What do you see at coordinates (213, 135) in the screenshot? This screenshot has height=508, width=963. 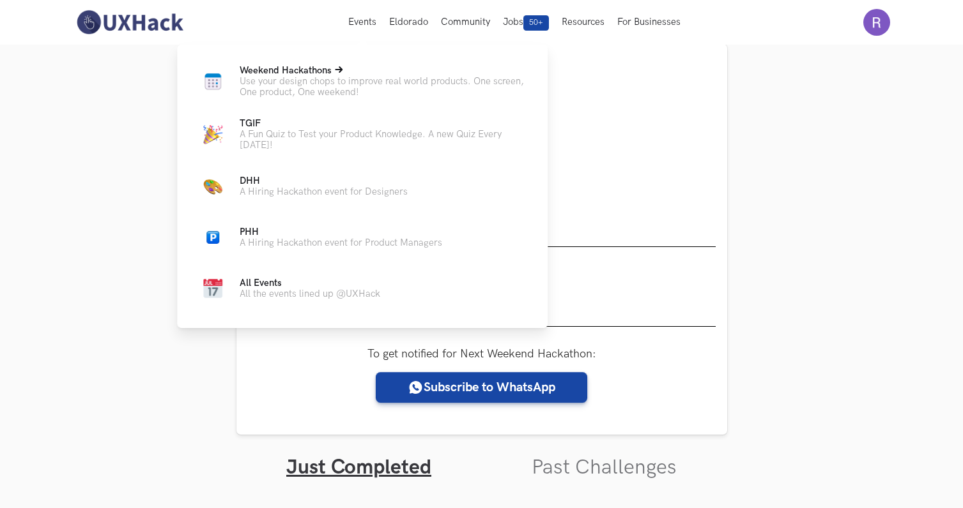 I see `img: Party cap` at bounding box center [213, 135].